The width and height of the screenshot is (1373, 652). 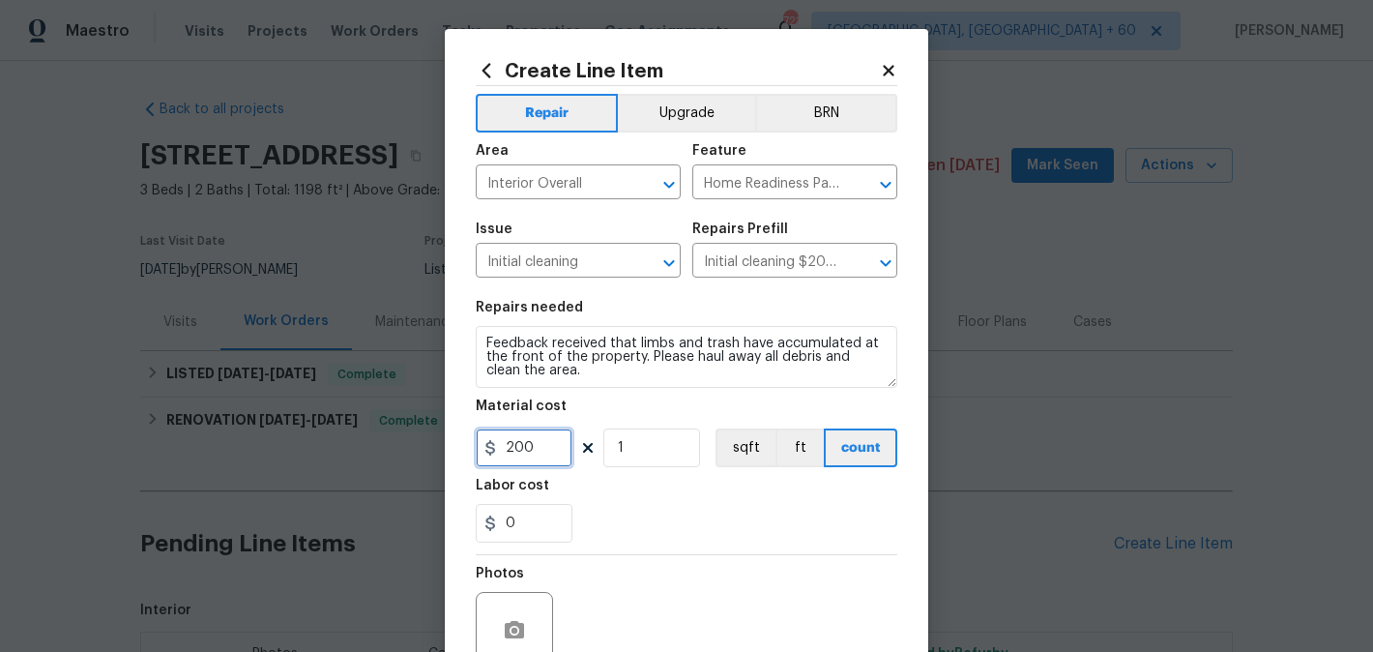 I want to click on h5: Photos, so click(x=500, y=573).